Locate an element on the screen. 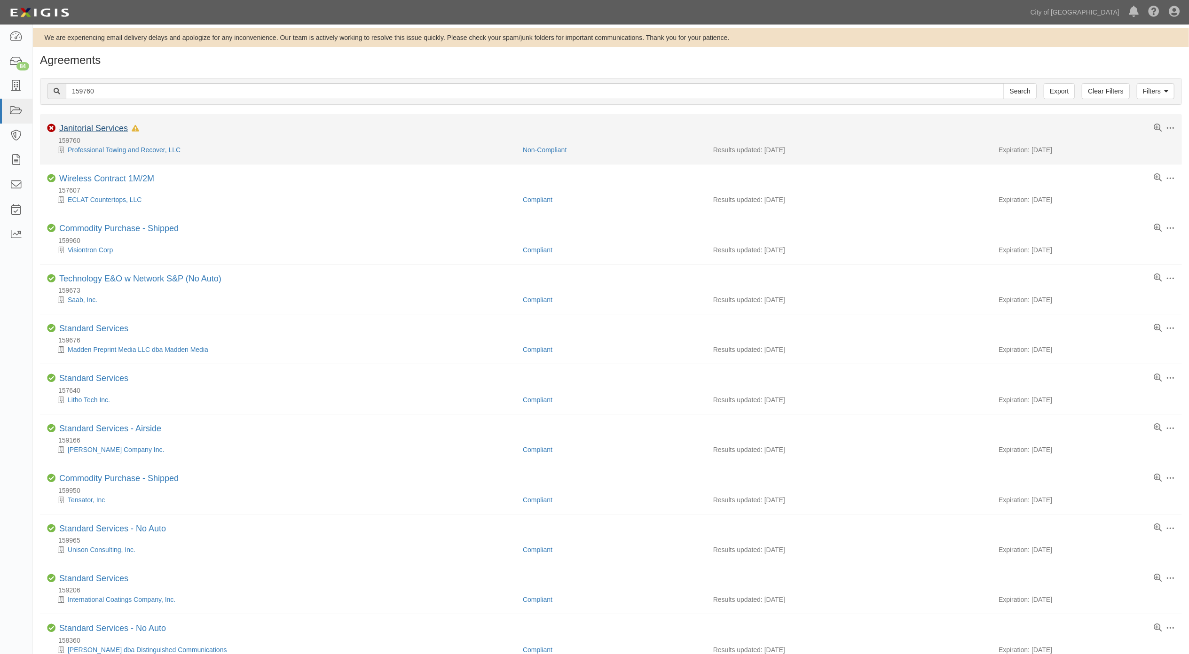 The image size is (1189, 654). div: 159760 is located at coordinates (614, 141).